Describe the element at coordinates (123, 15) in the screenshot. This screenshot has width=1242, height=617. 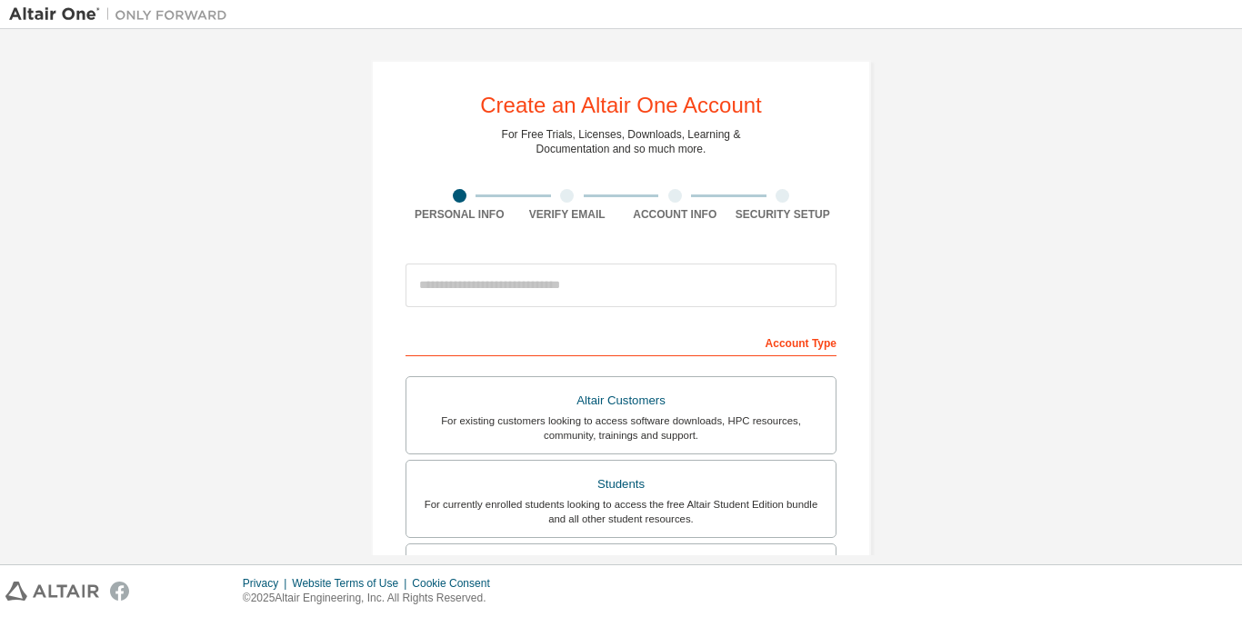
I see `img: Altair One` at that location.